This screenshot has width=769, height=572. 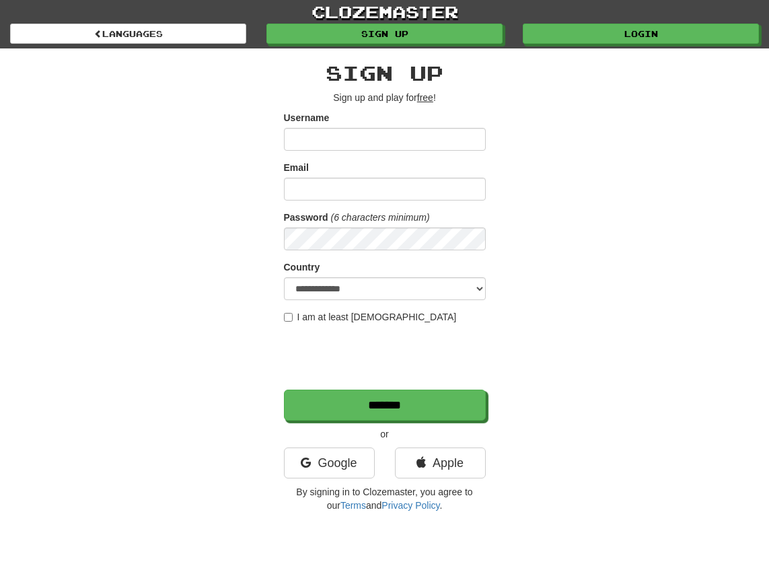 I want to click on a: Login, so click(x=640, y=34).